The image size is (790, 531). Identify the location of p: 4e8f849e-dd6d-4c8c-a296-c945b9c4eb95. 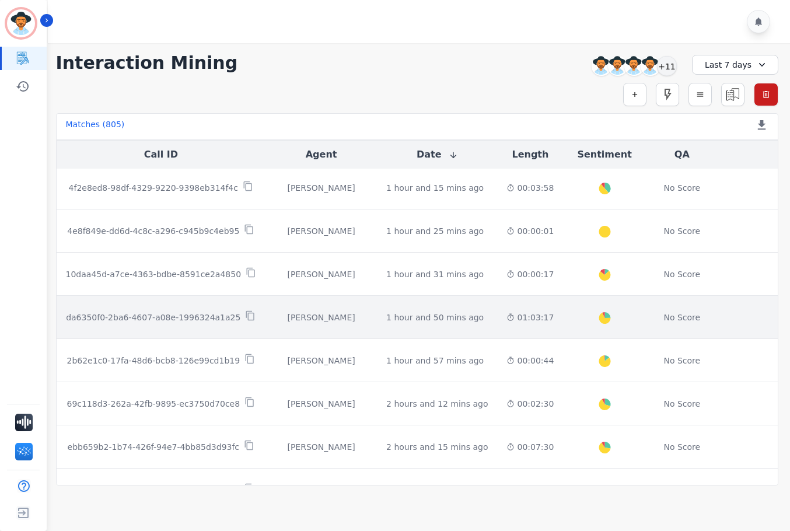
(153, 231).